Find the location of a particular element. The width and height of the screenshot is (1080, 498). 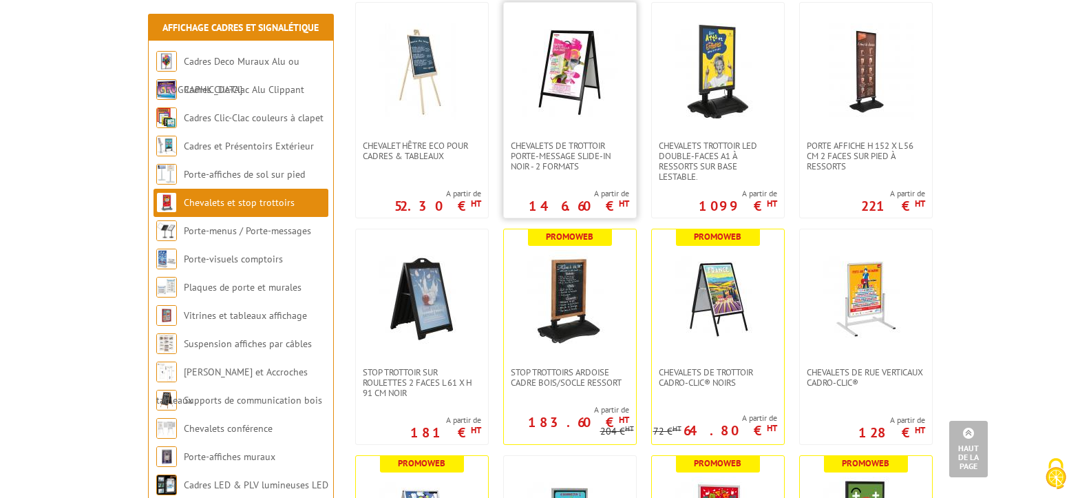

p: 52.30 € is located at coordinates (438, 206).